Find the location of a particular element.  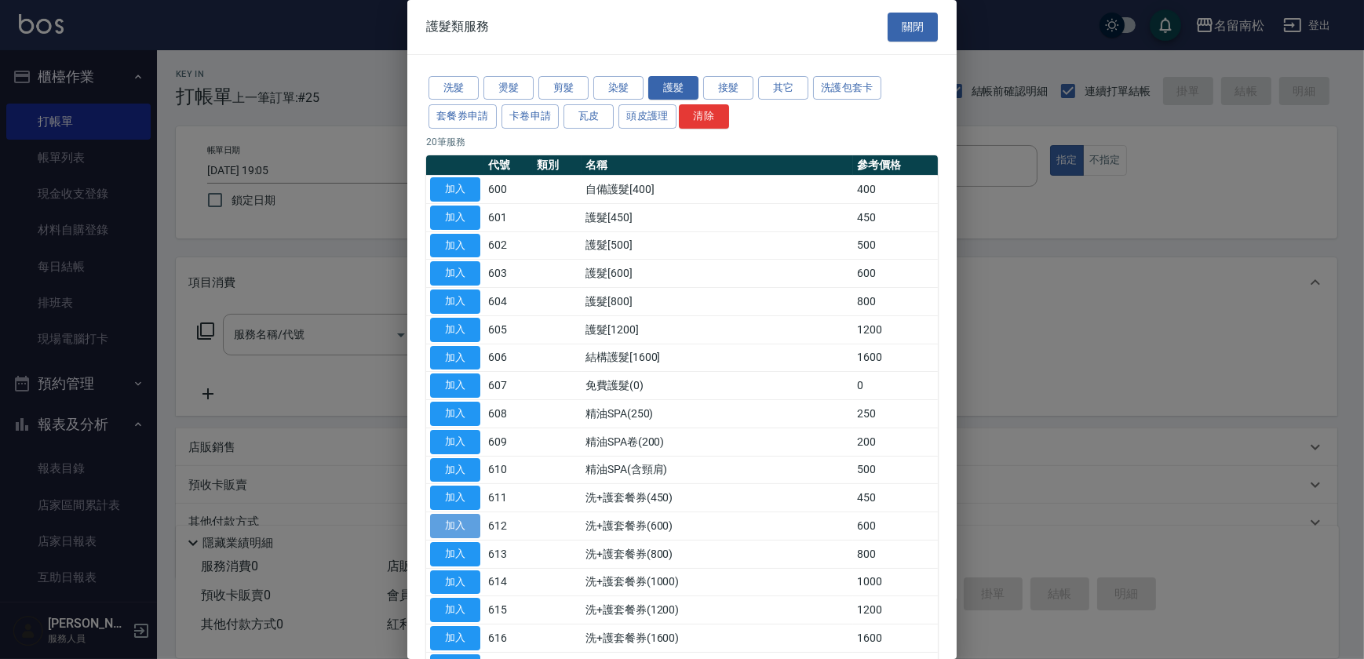

td: 精油SPA(250) is located at coordinates (717, 414).